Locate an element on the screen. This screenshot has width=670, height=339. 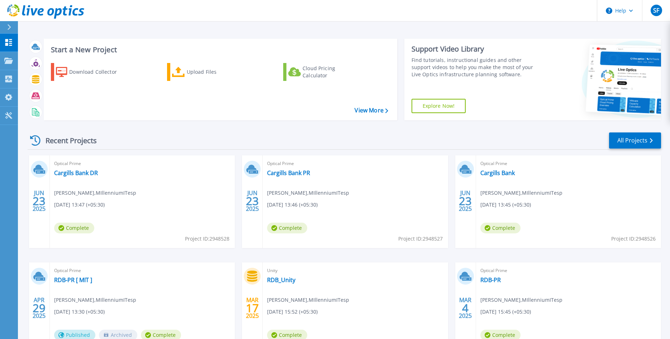
div: Recent Projects is located at coordinates (67, 140).